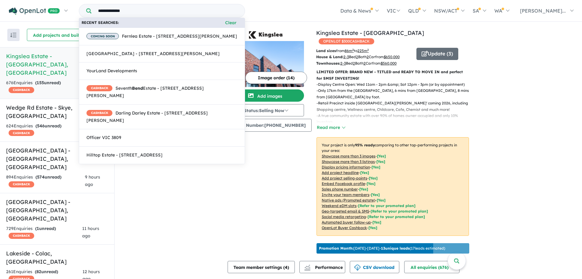 This screenshot has width=582, height=279. I want to click on button: Add images, so click(266, 95).